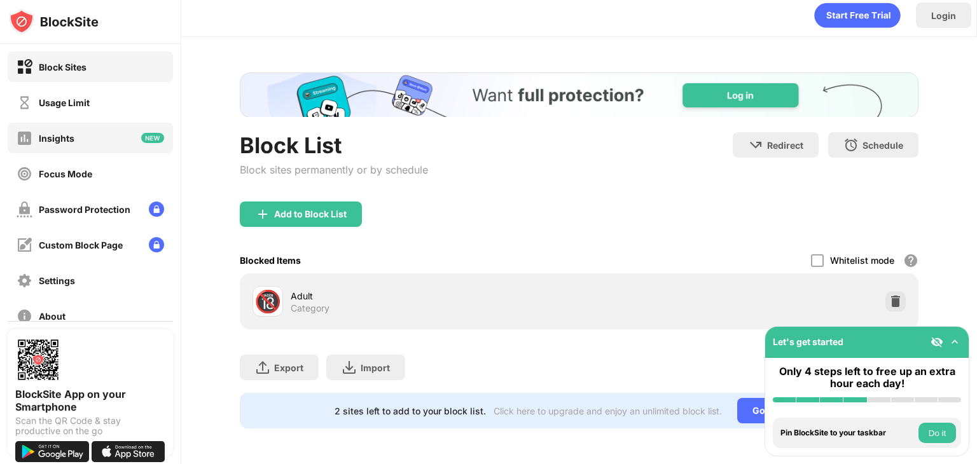 The height and width of the screenshot is (464, 977). What do you see at coordinates (955, 342) in the screenshot?
I see `img: omni-setup-toggle.svg` at bounding box center [955, 342].